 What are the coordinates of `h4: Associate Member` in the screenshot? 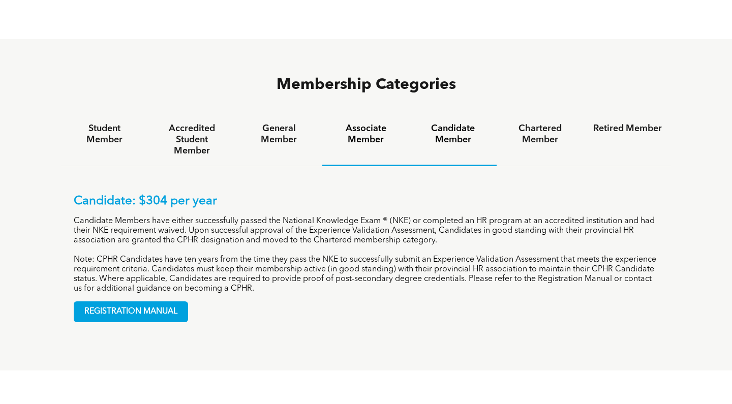 It's located at (366, 134).